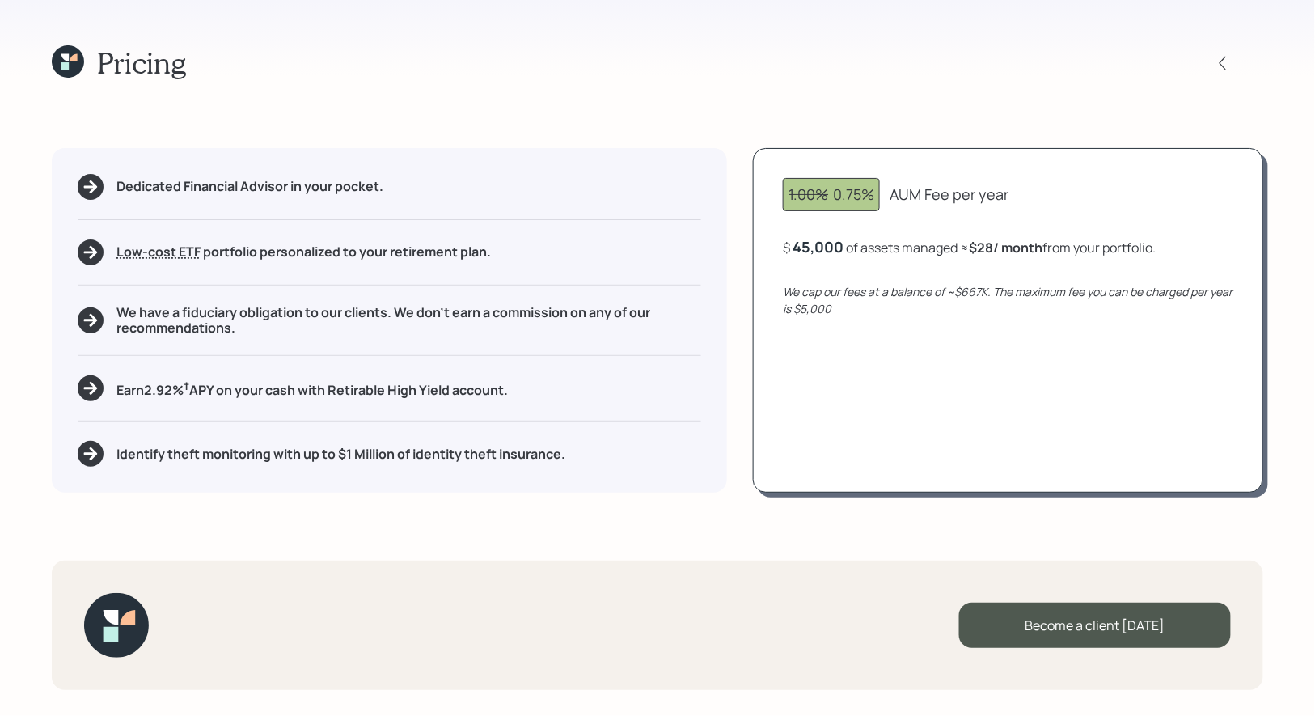 The height and width of the screenshot is (716, 1315). I want to click on span: 1.00%, so click(808, 194).